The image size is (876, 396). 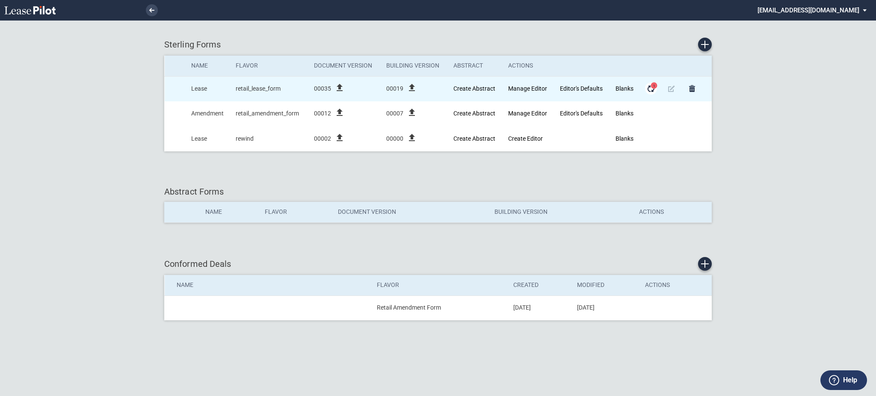 I want to click on a: Create new conformed deal, so click(x=705, y=264).